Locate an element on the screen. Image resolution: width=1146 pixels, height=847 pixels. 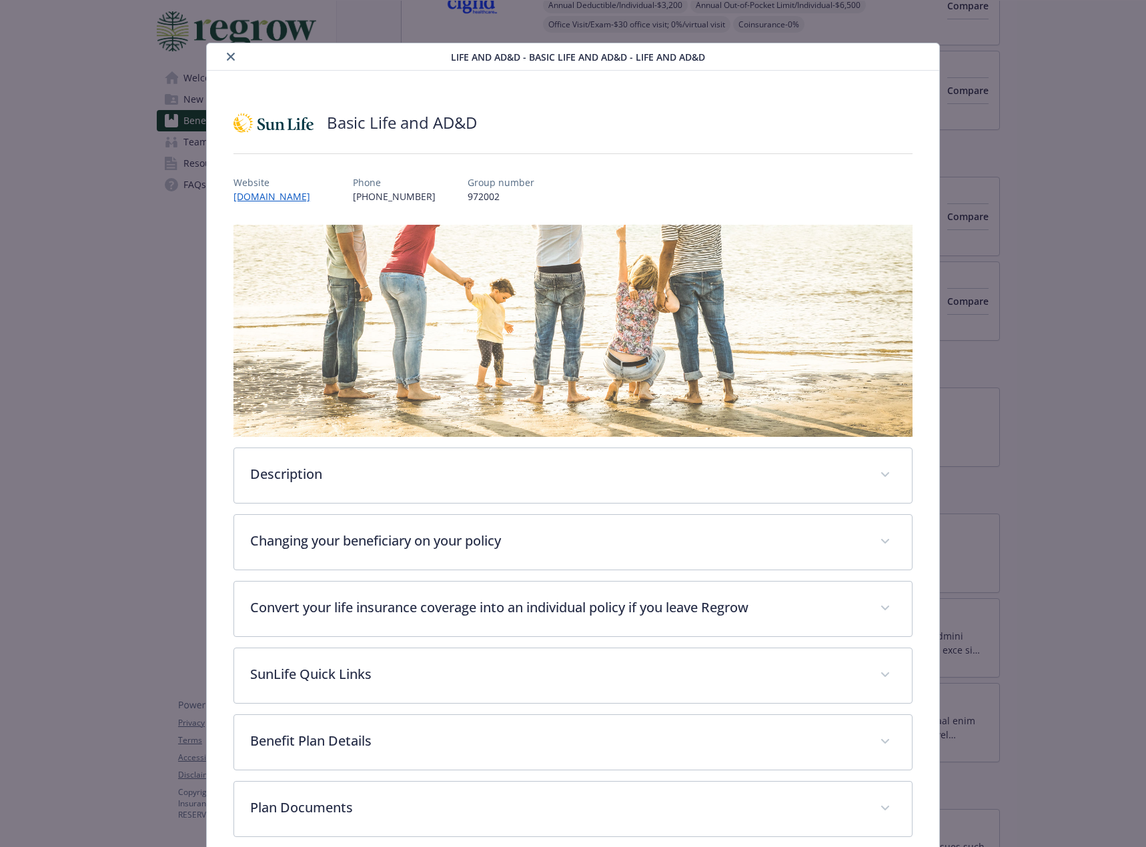
p: Convert your life insurance coverage into an individual policy if you leave Regrow is located at coordinates (557, 608).